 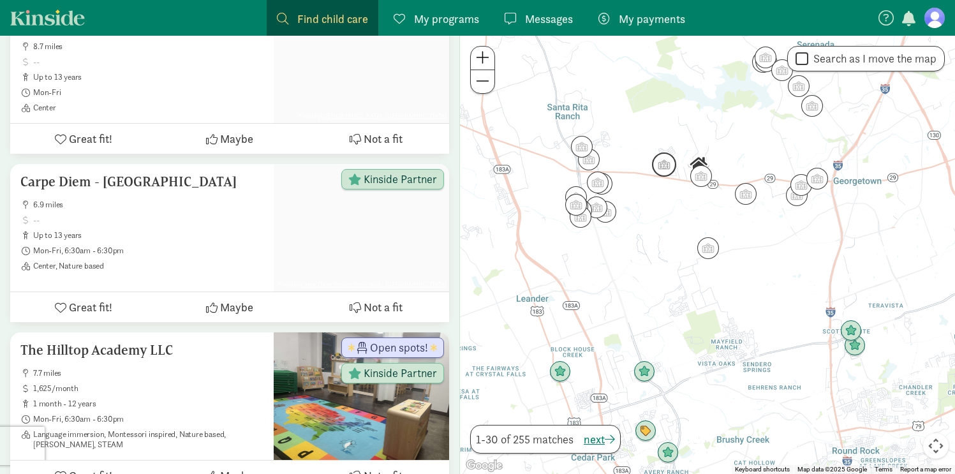 I want to click on img: Google, so click(x=484, y=466).